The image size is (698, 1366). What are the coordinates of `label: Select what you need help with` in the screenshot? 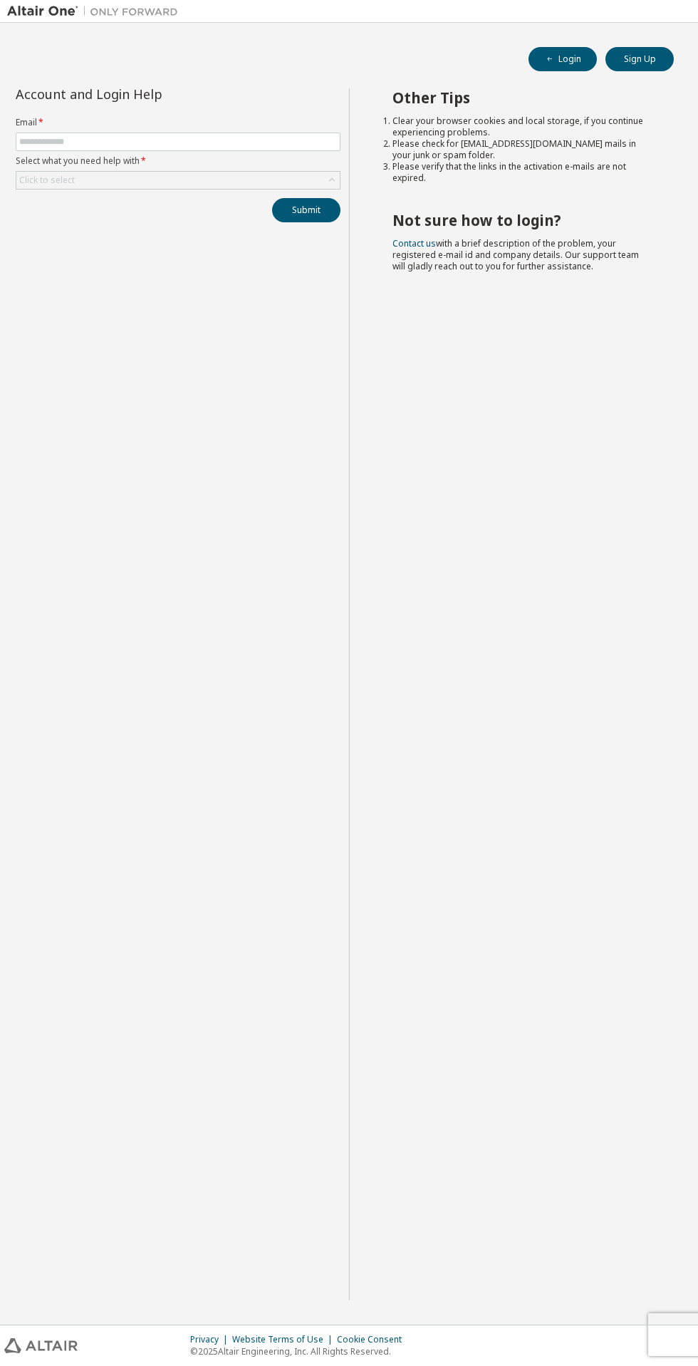 It's located at (178, 161).